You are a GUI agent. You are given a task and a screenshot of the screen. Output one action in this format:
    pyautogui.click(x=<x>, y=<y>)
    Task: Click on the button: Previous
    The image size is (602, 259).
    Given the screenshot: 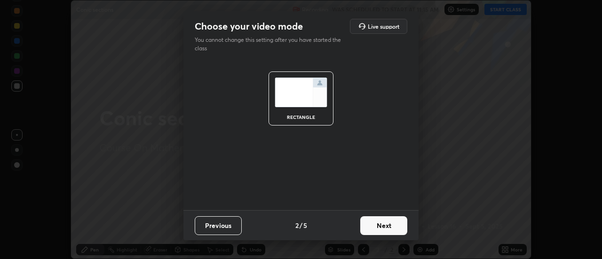 What is the action you would take?
    pyautogui.click(x=218, y=226)
    